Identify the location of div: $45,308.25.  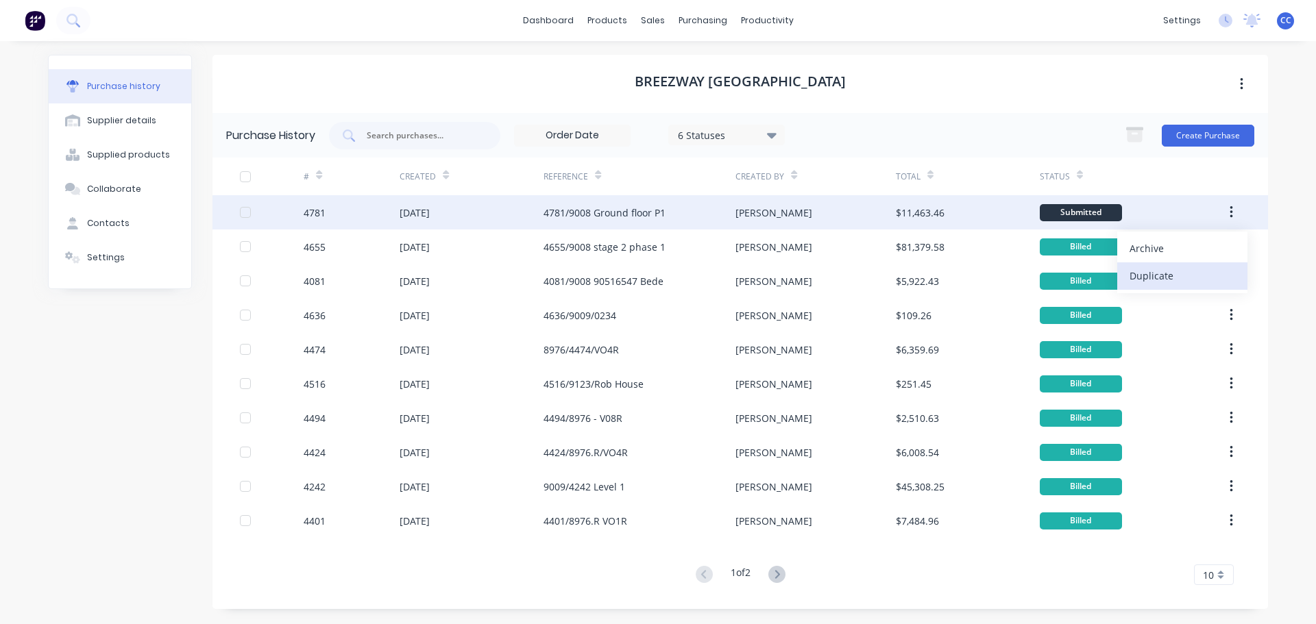
(920, 486).